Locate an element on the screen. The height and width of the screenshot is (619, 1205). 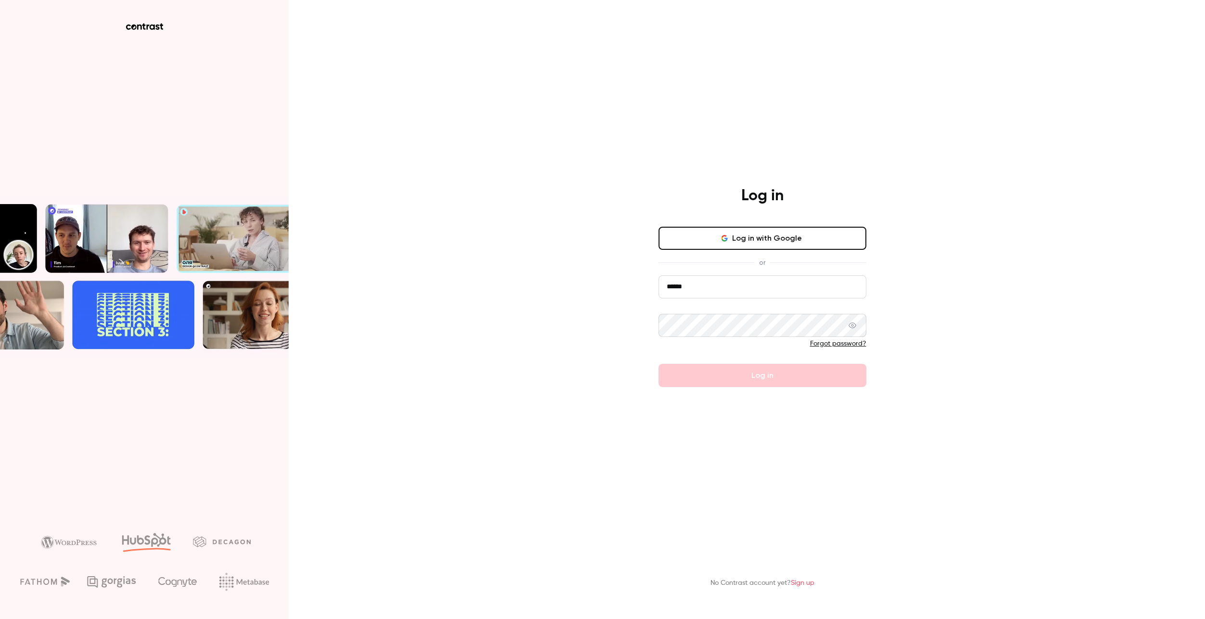
button: Log in with Google is located at coordinates (762, 238).